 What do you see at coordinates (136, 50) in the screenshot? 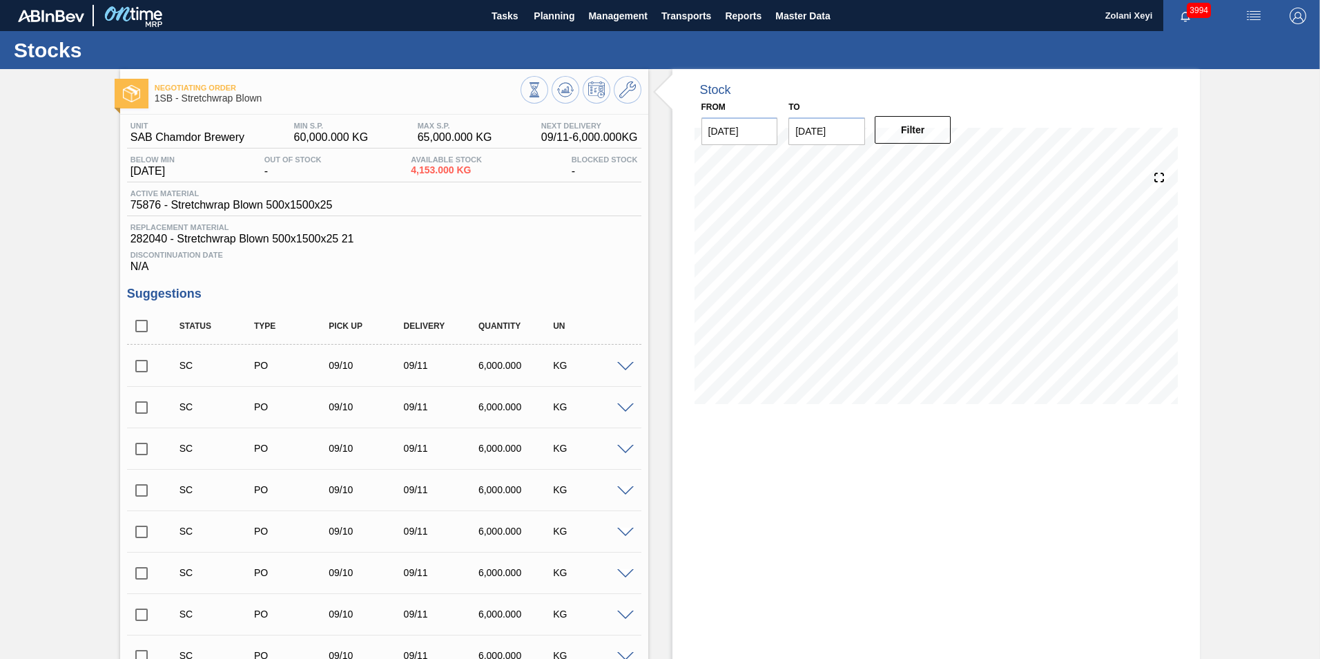
I see `h1: Stocks` at bounding box center [136, 50].